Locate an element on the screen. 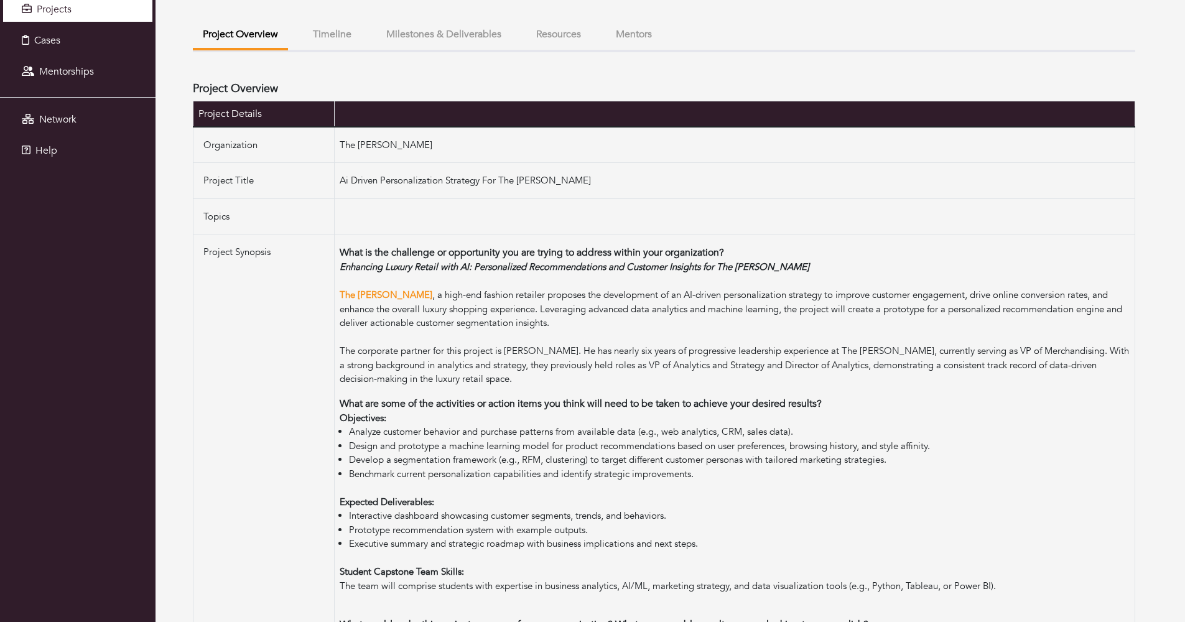  p: What are some of the activities or action items you think will need to be taken to achieve your d... is located at coordinates (735, 404).